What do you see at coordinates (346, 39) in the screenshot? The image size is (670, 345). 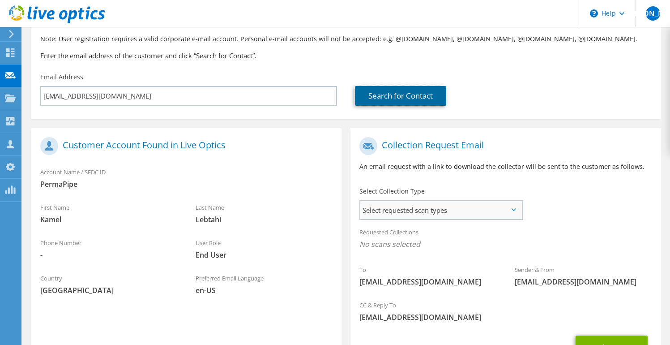 I see `p: Note: User registration requires a valid corporate e-mail account. Personal e-mail accounts will ...` at bounding box center [346, 39].